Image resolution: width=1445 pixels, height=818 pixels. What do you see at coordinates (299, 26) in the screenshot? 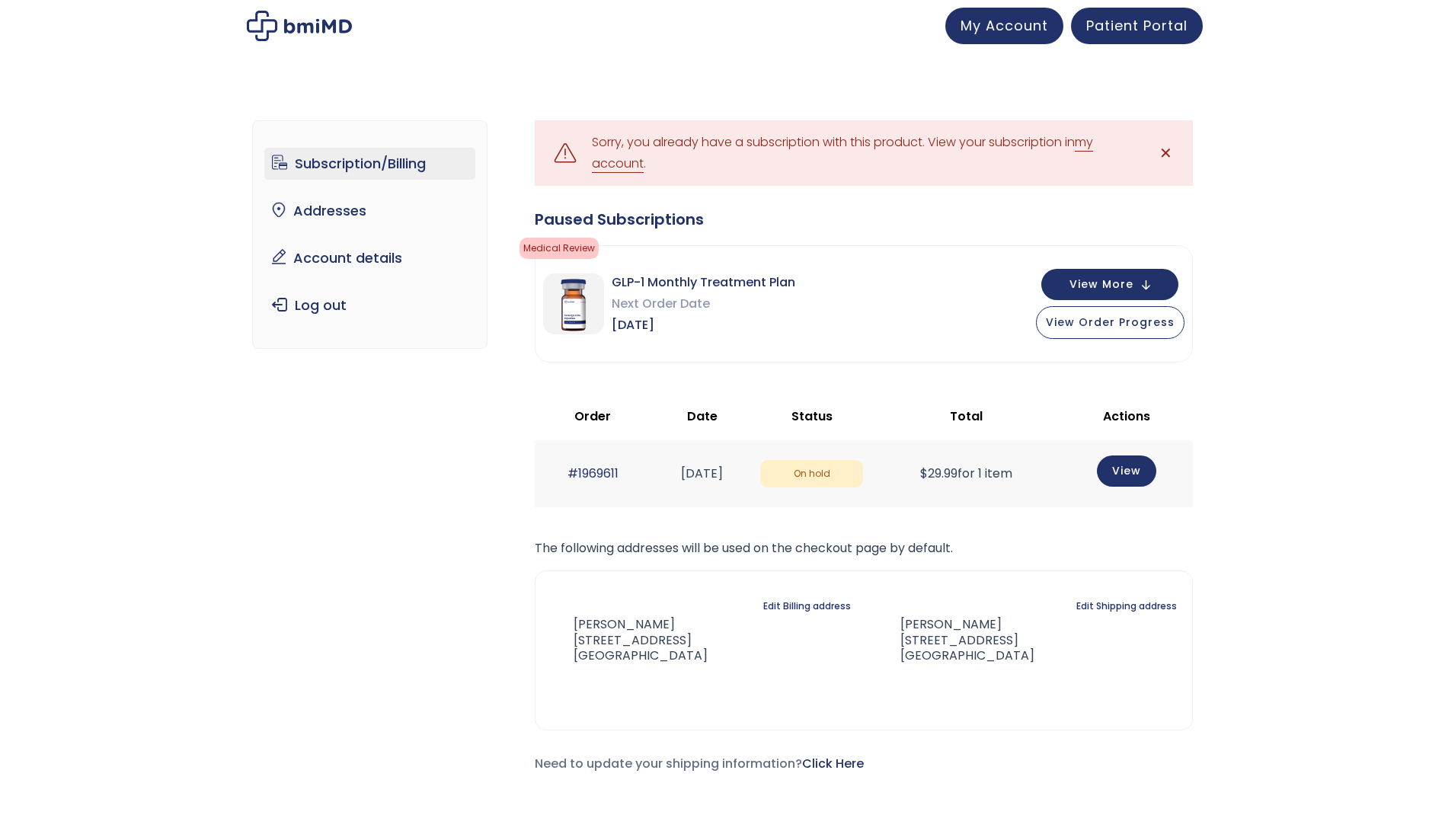
I see `div: My account` at bounding box center [299, 26].